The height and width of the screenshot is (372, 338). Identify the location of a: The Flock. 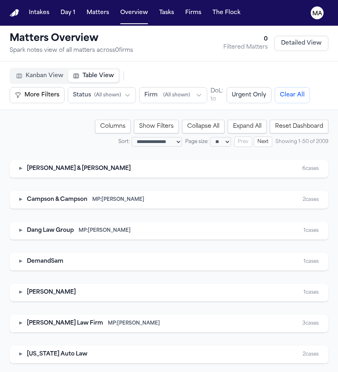
(227, 13).